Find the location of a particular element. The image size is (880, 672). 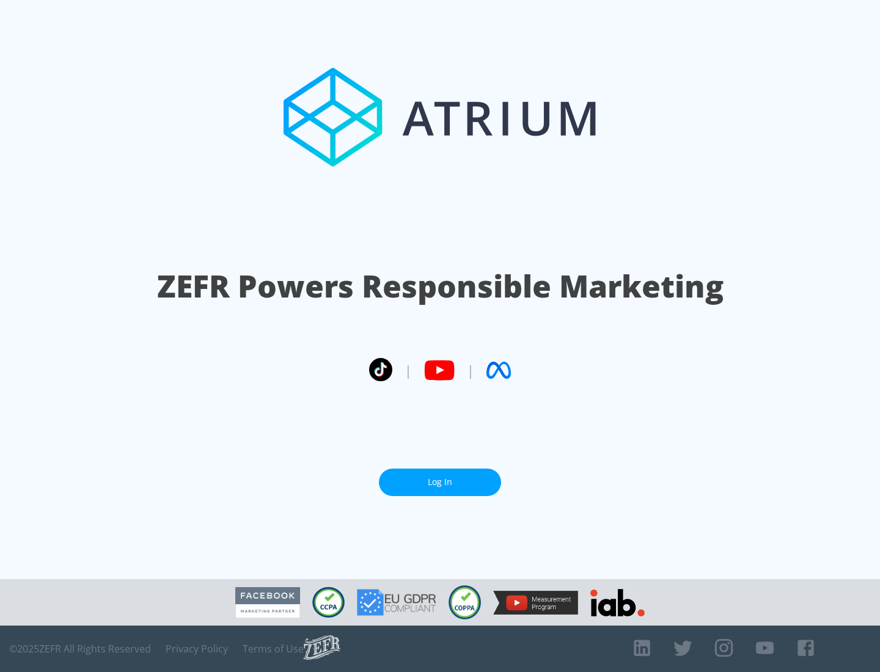

a: Log In is located at coordinates (440, 482).